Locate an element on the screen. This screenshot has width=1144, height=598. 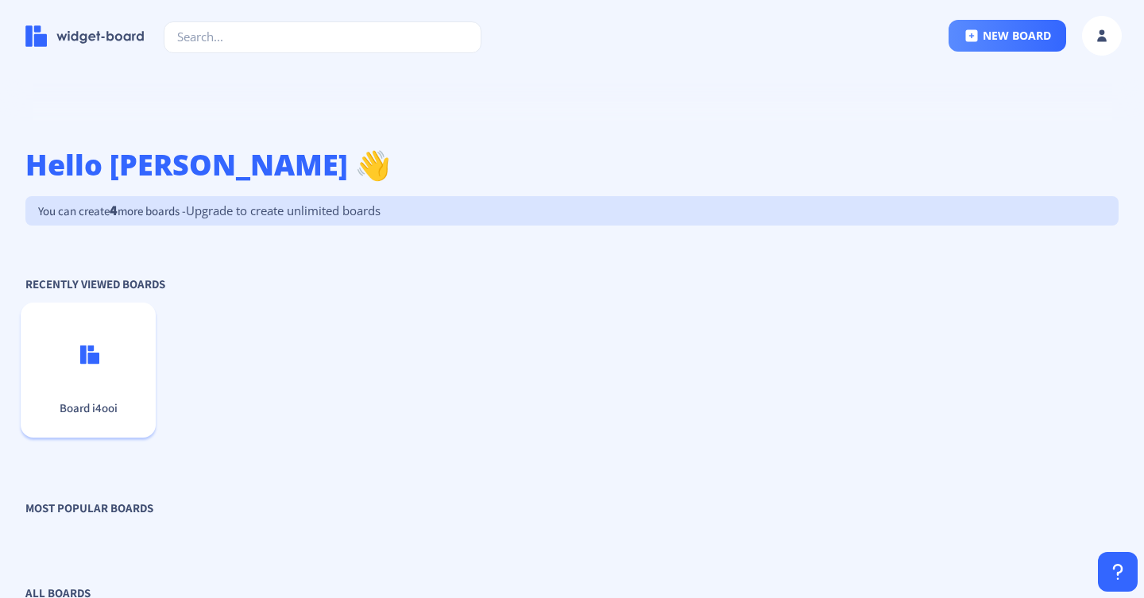
p: You can create more boards - is located at coordinates (572, 211).